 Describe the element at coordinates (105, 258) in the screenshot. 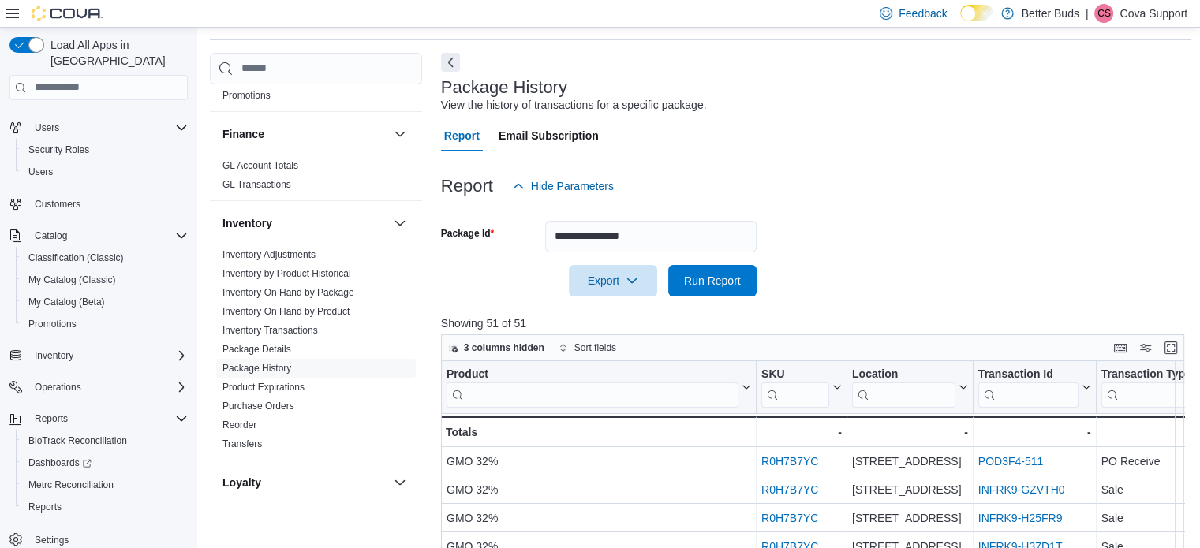

I see `span: Classification (Classic)` at that location.